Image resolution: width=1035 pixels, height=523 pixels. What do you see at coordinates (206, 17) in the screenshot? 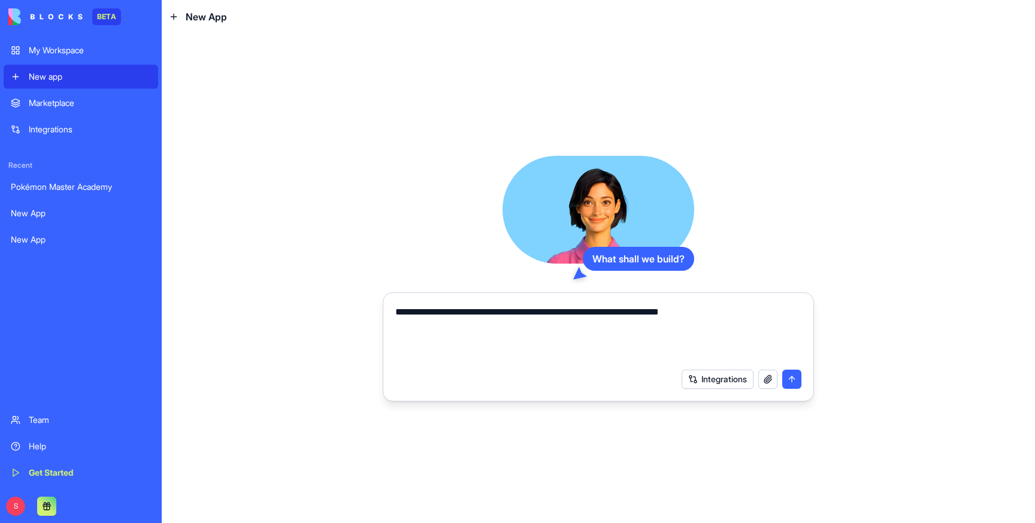
I see `span: New App` at bounding box center [206, 17].